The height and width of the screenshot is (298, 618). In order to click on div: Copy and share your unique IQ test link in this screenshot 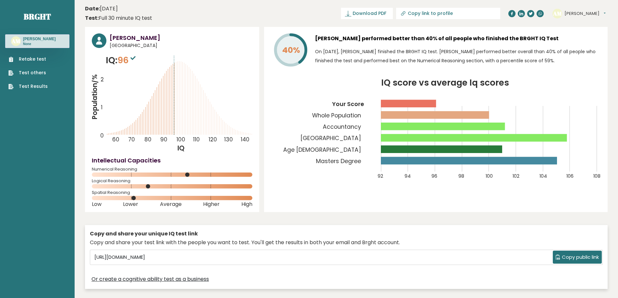, I will do `click(346, 234)`.